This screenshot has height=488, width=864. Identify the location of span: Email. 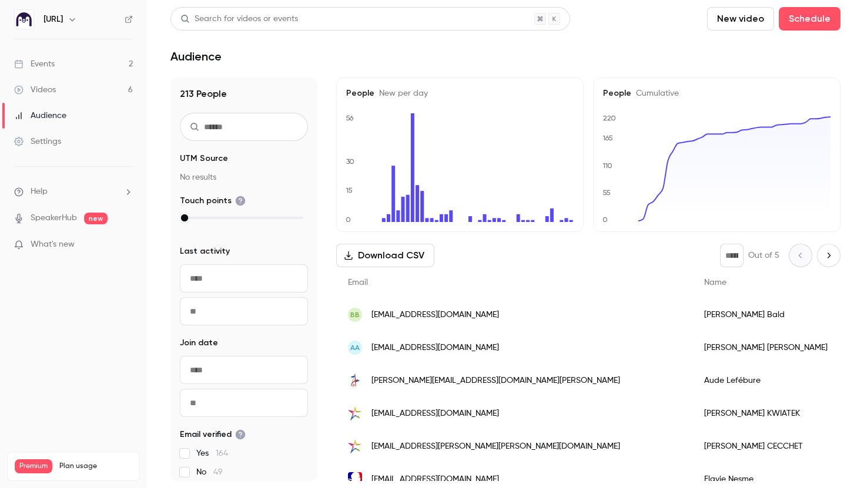
(358, 283).